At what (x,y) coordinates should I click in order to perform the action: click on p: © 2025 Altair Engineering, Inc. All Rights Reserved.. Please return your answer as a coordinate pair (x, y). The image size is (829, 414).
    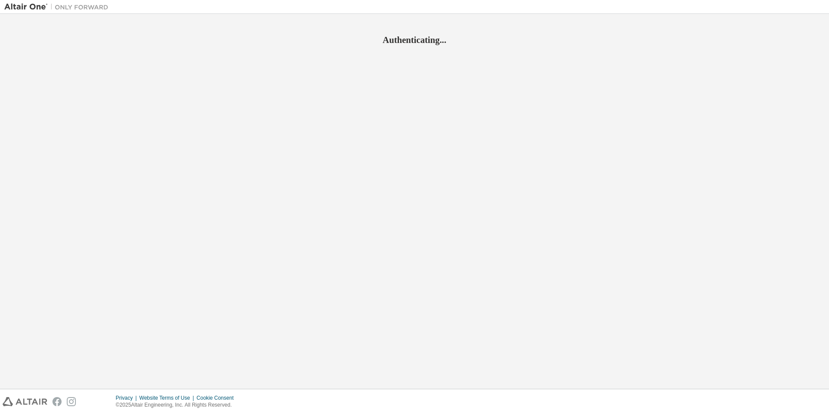
    Looking at the image, I should click on (177, 405).